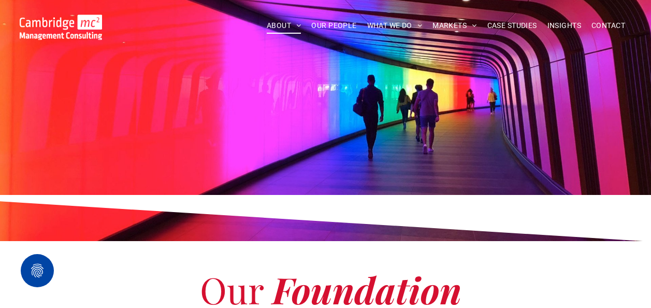 The width and height of the screenshot is (651, 308). I want to click on a: ABOUT, so click(284, 25).